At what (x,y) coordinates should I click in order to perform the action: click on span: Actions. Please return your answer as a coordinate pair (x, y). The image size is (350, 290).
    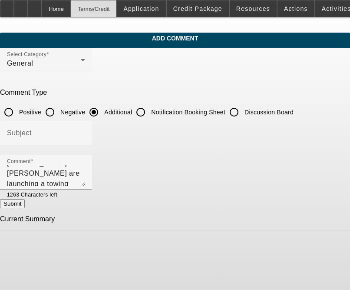
    Looking at the image, I should click on (296, 9).